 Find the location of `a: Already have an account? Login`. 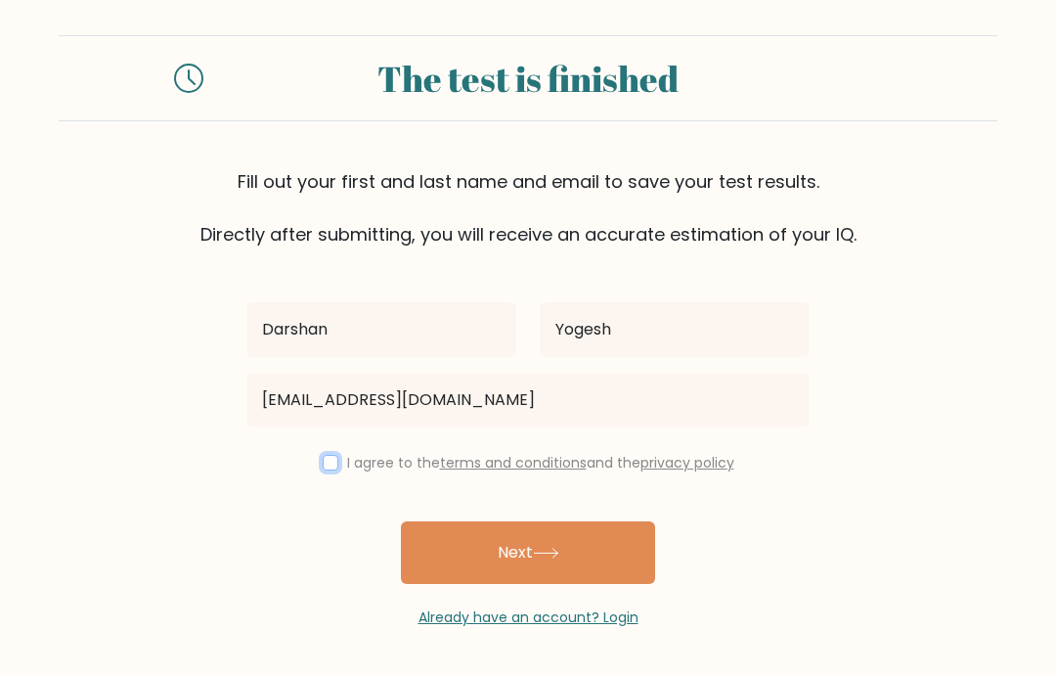

a: Already have an account? Login is located at coordinates (528, 617).